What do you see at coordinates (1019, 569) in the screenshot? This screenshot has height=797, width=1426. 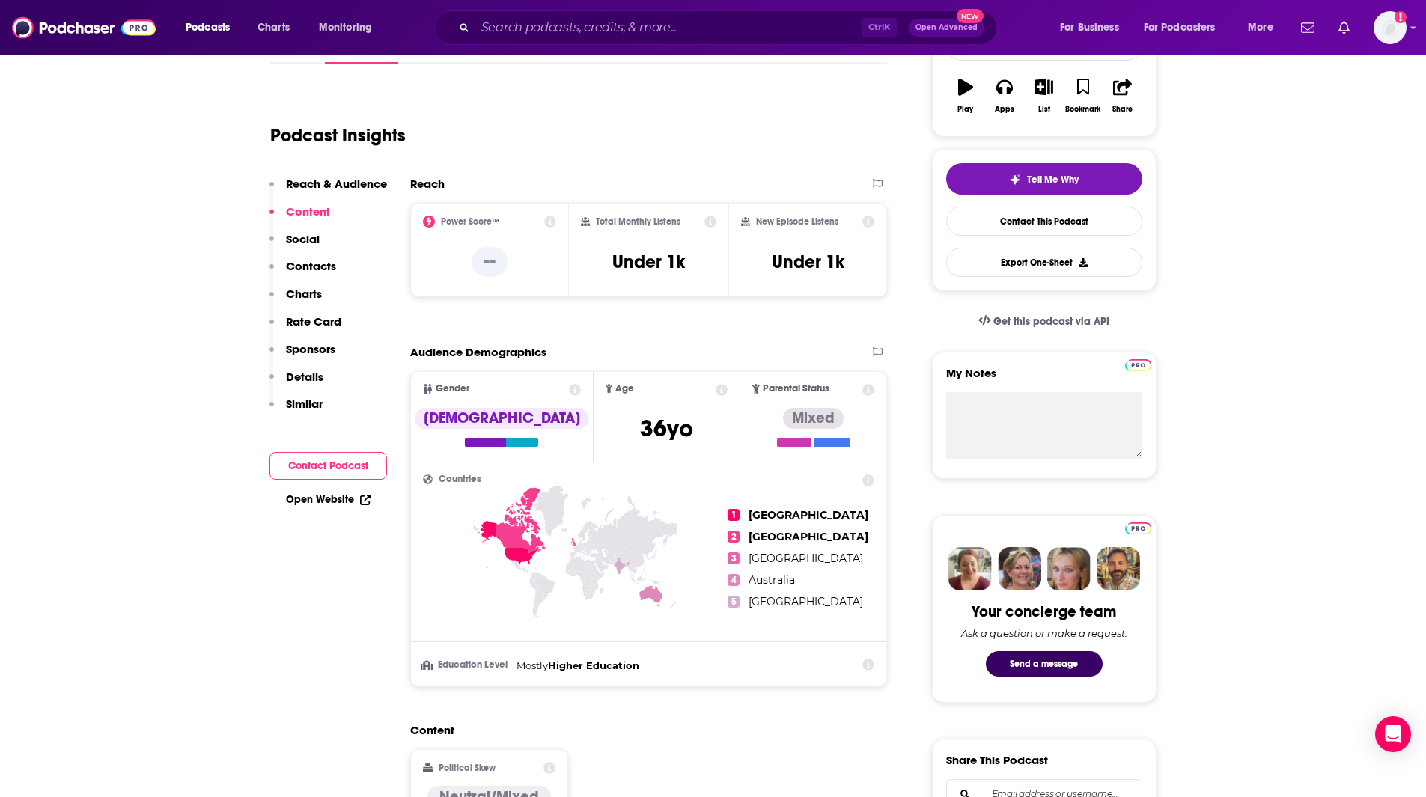 I see `img: Barbara Profile` at bounding box center [1019, 569].